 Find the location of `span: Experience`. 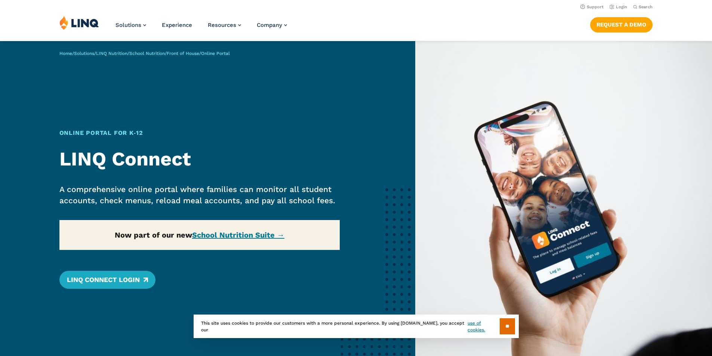

span: Experience is located at coordinates (177, 25).